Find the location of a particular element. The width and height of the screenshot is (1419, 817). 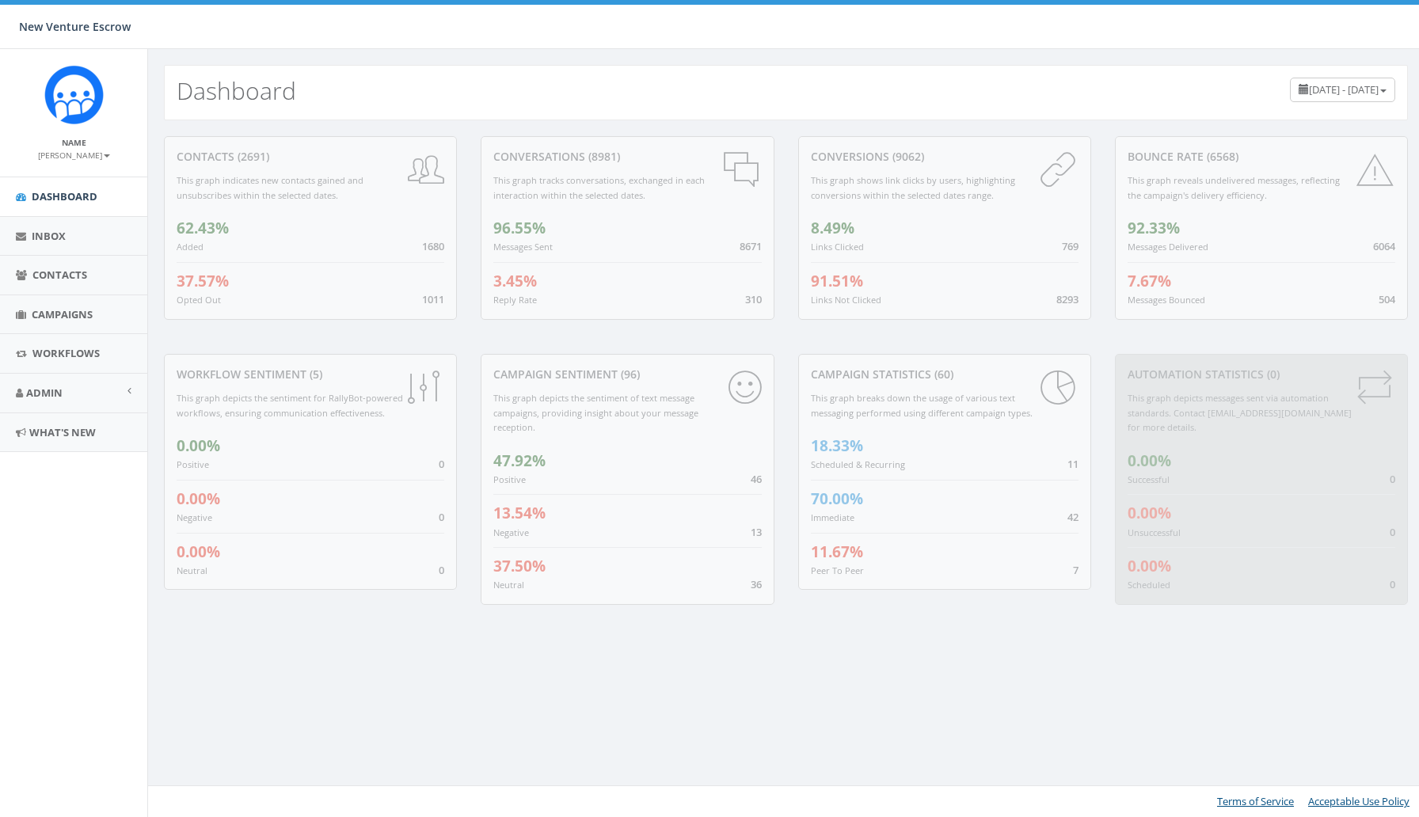

div: Bounce Rate is located at coordinates (1262, 157).